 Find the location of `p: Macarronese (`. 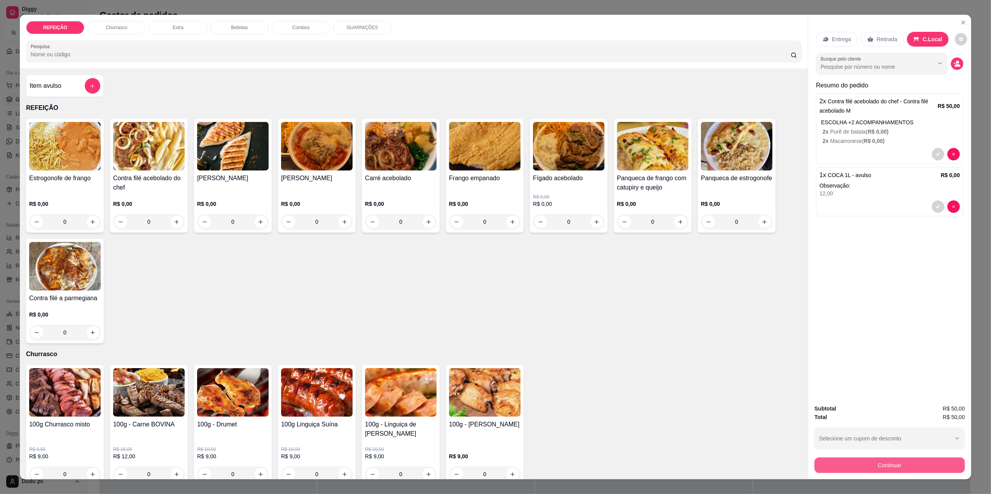

p: Macarronese ( is located at coordinates (891, 141).